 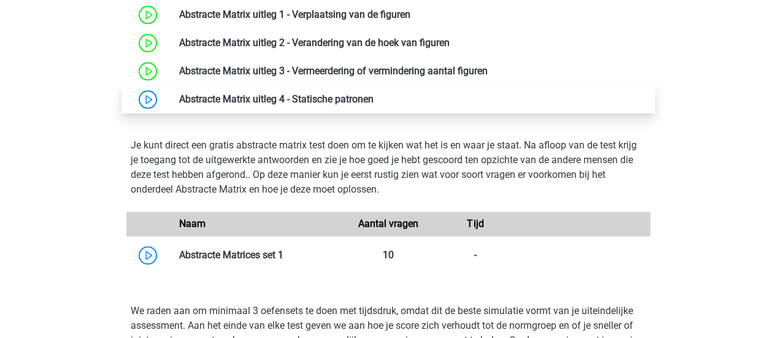 I want to click on div: Naam, so click(x=257, y=224).